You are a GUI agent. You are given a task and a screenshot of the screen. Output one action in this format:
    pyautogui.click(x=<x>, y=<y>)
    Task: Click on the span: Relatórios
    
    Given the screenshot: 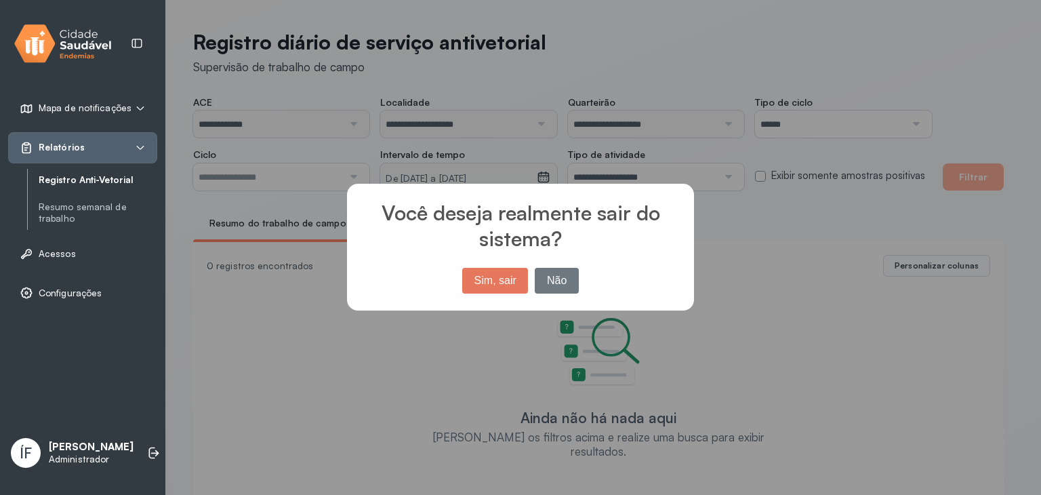 What is the action you would take?
    pyautogui.click(x=62, y=147)
    